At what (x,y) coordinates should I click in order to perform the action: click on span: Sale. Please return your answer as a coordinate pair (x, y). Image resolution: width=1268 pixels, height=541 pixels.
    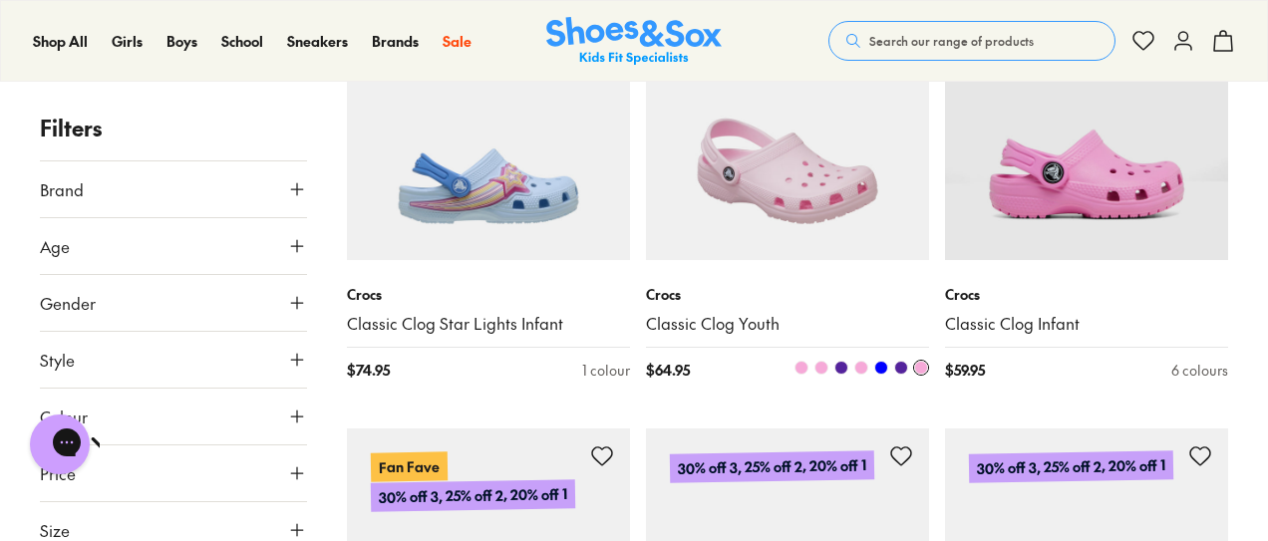
    Looking at the image, I should click on (457, 41).